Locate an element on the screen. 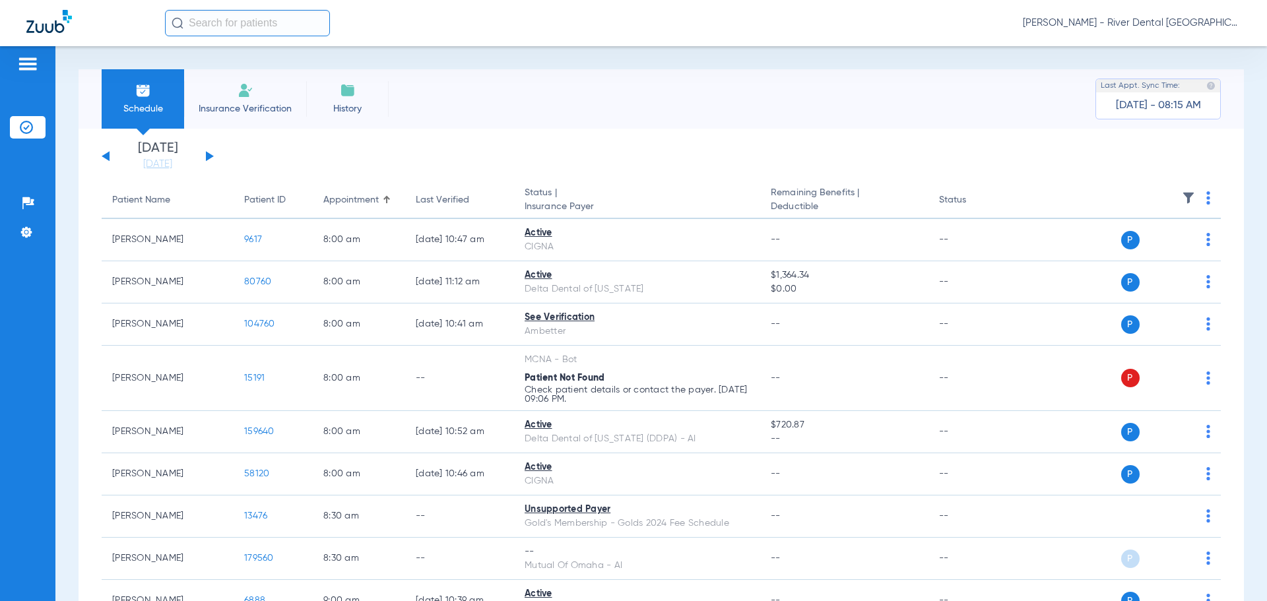  img: Zuub Logo is located at coordinates (49, 21).